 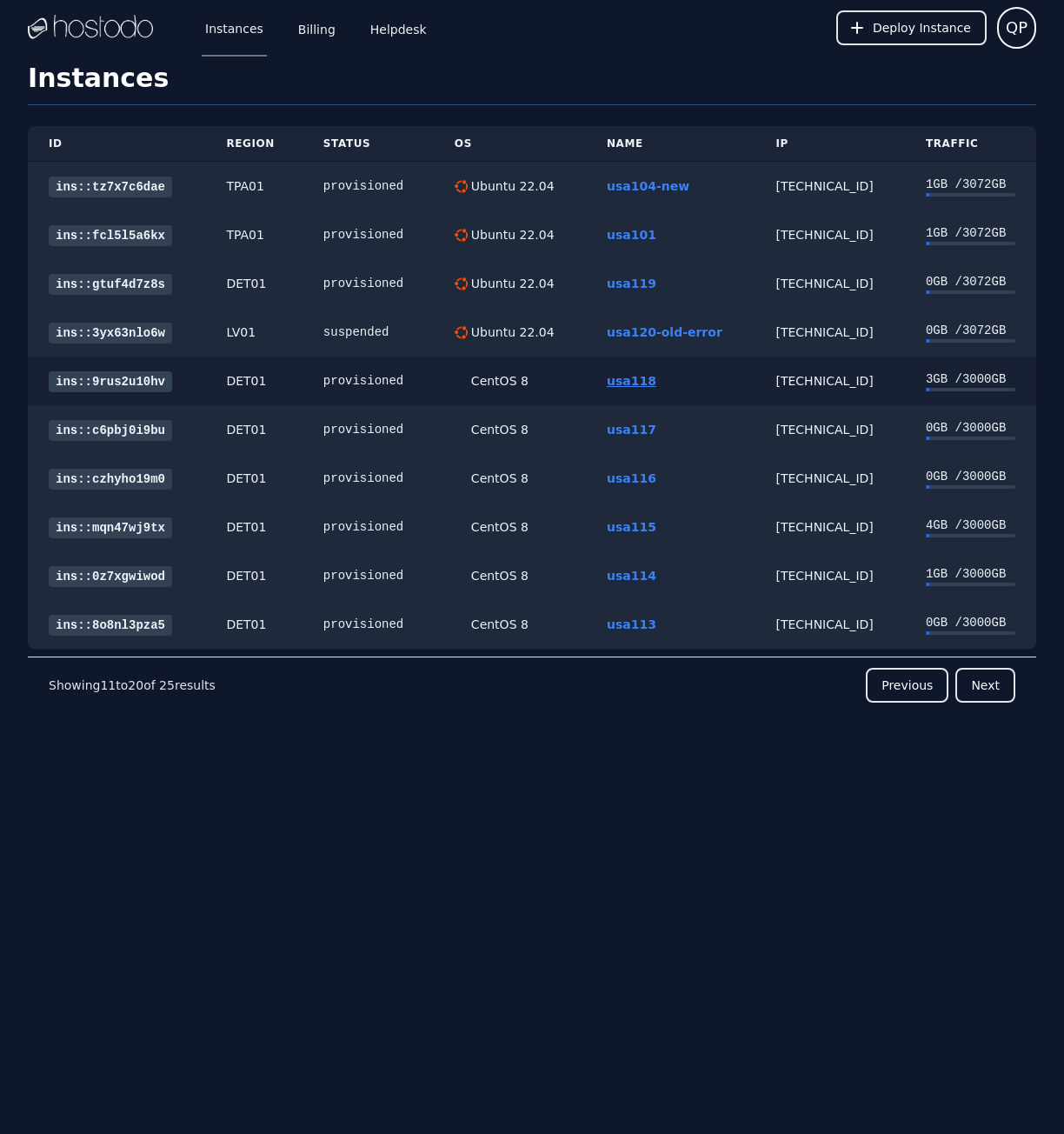 What do you see at coordinates (631, 624) in the screenshot?
I see `a: usa113` at bounding box center [631, 624].